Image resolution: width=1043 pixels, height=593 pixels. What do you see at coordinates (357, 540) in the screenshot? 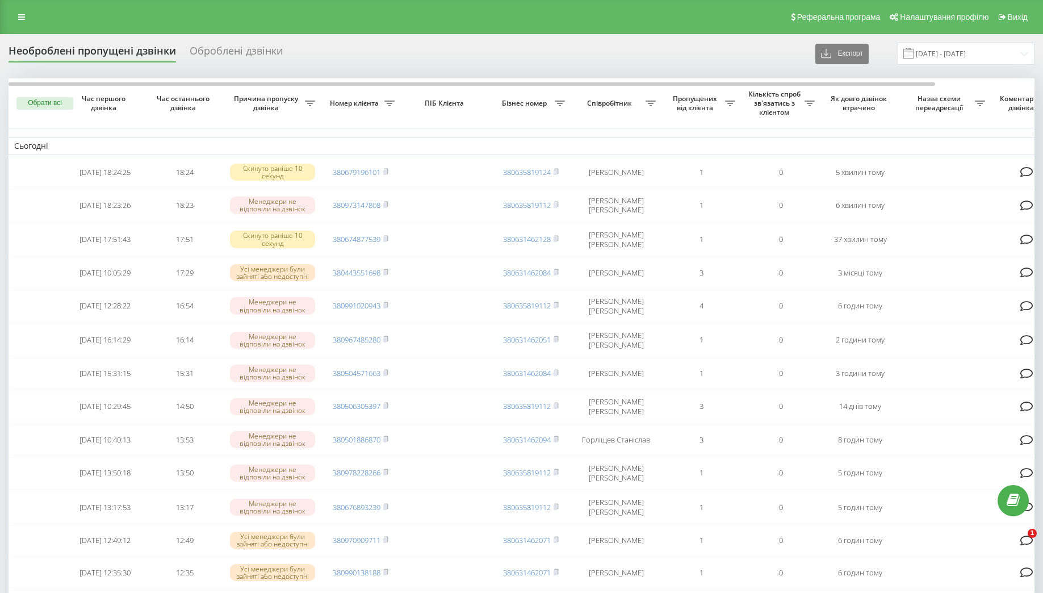
I see `a: 380970909711` at bounding box center [357, 540].